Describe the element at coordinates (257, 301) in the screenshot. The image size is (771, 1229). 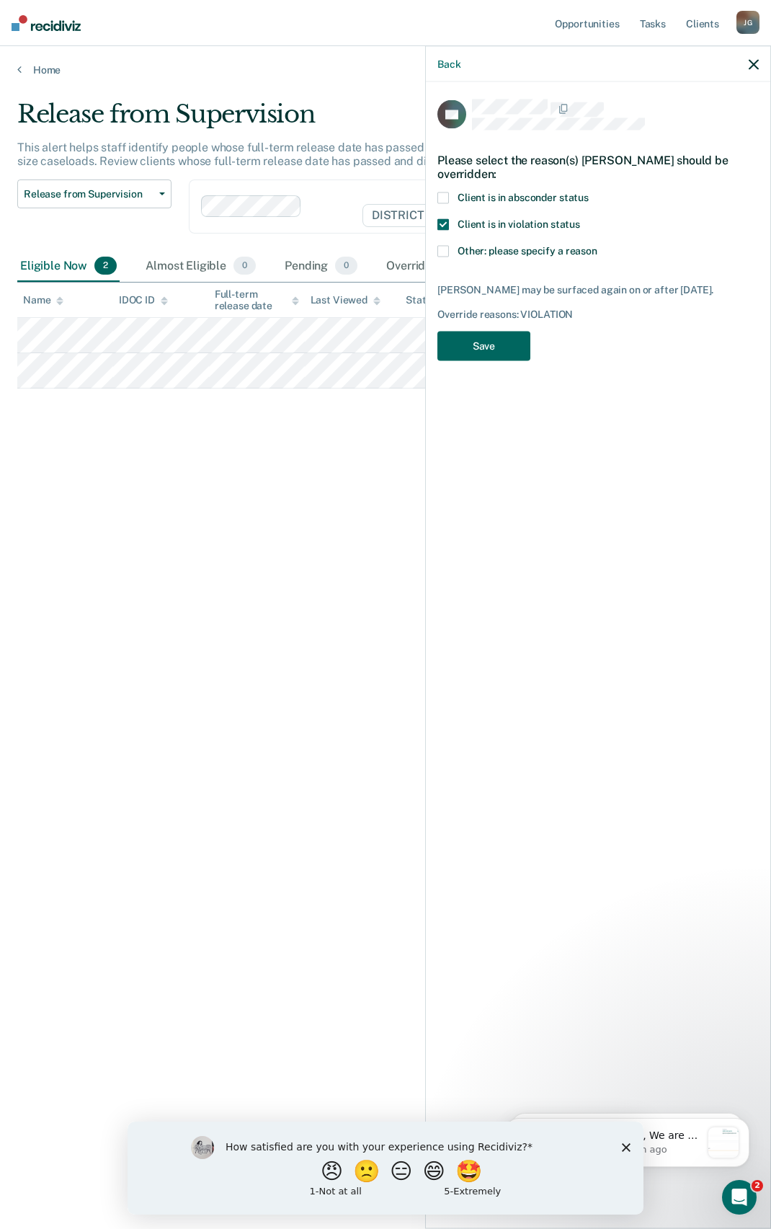
I see `div: Full-term release date` at that location.